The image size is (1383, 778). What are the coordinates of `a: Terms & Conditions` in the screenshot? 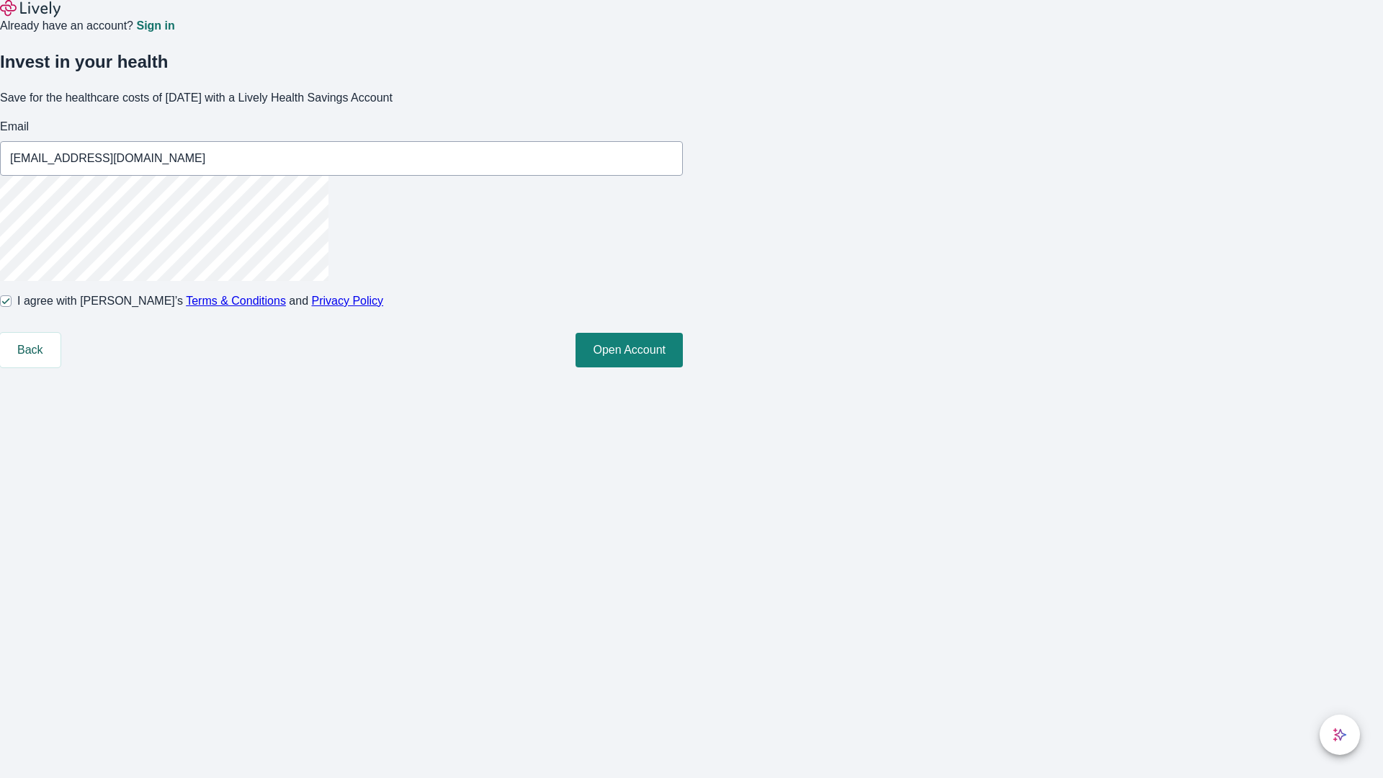 It's located at (235, 300).